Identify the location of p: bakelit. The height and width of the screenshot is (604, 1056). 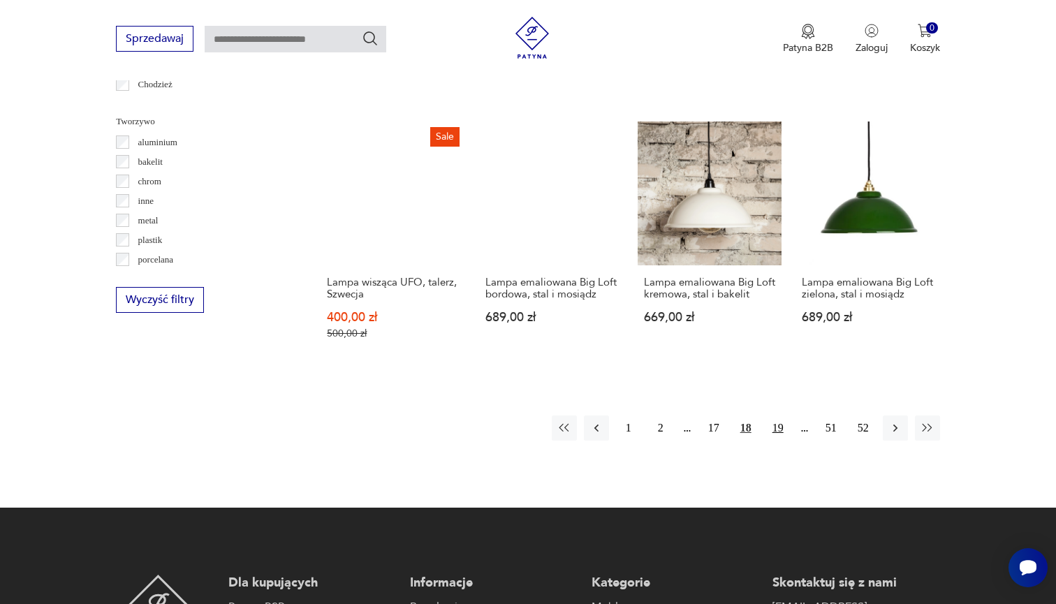
(150, 162).